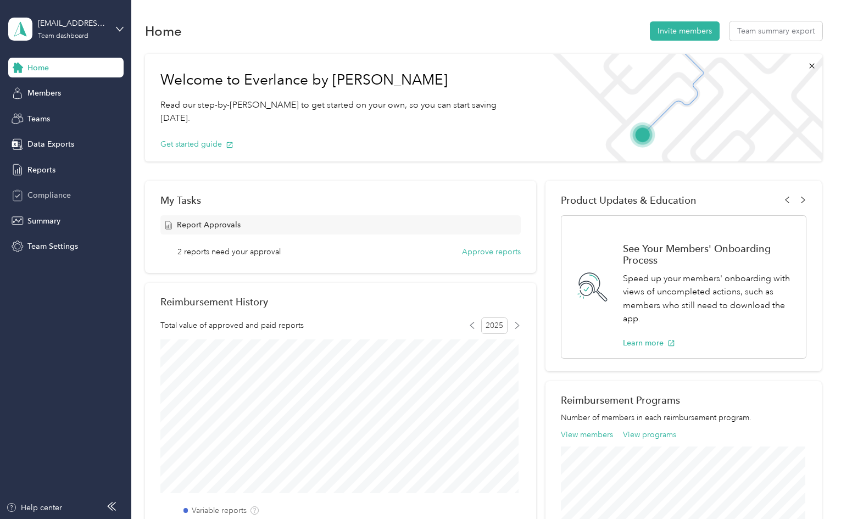 The width and height of the screenshot is (841, 519). I want to click on span: Home, so click(38, 68).